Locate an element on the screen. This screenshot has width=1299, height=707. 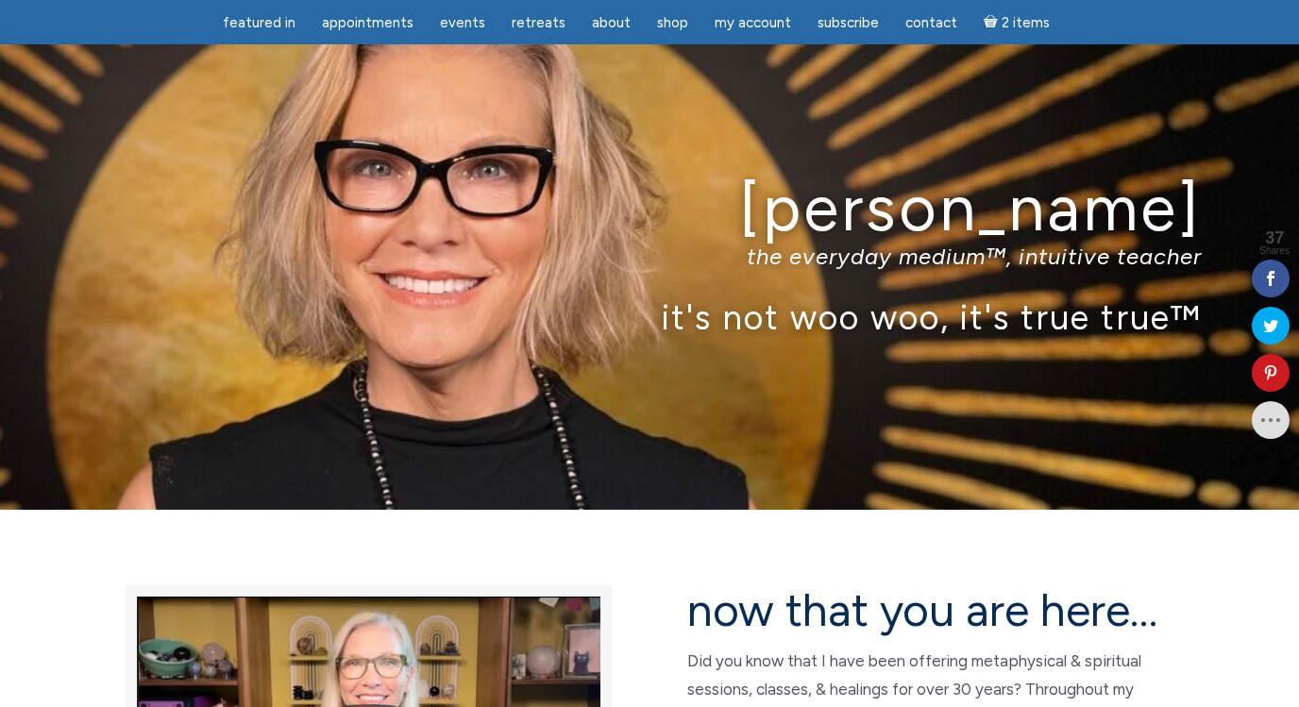
span: Shares is located at coordinates (1275, 251).